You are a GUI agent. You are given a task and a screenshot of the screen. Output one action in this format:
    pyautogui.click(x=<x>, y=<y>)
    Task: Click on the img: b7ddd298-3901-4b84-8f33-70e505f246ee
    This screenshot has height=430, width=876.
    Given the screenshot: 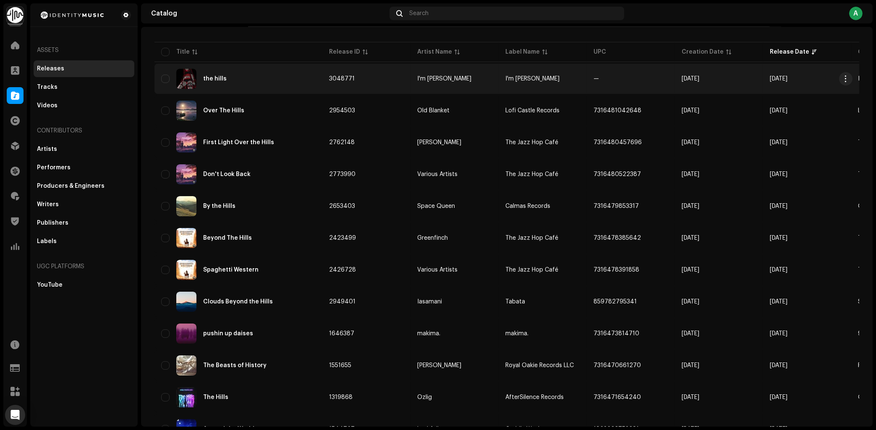 What is the action you would take?
    pyautogui.click(x=186, y=270)
    